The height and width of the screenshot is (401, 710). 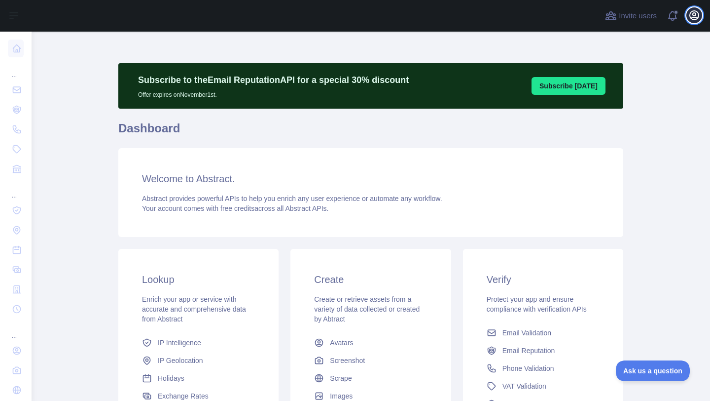 What do you see at coordinates (367, 309) in the screenshot?
I see `span: Create or retrieve assets from a variety of data collected or created by Abtract` at bounding box center [367, 309].